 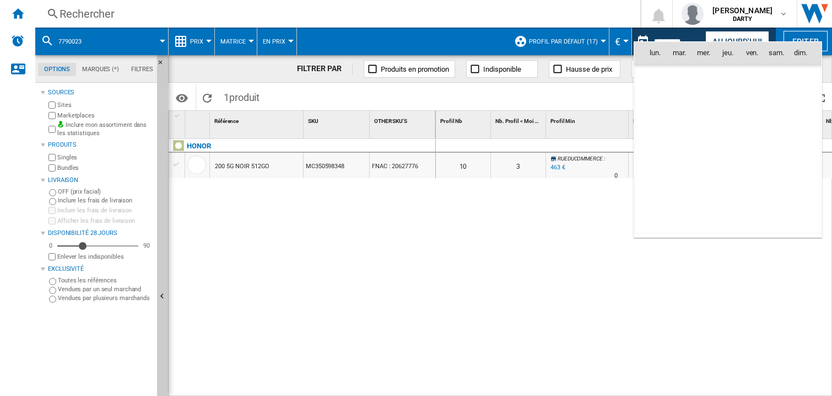 What do you see at coordinates (776, 53) in the screenshot?
I see `th: sam.` at bounding box center [776, 53].